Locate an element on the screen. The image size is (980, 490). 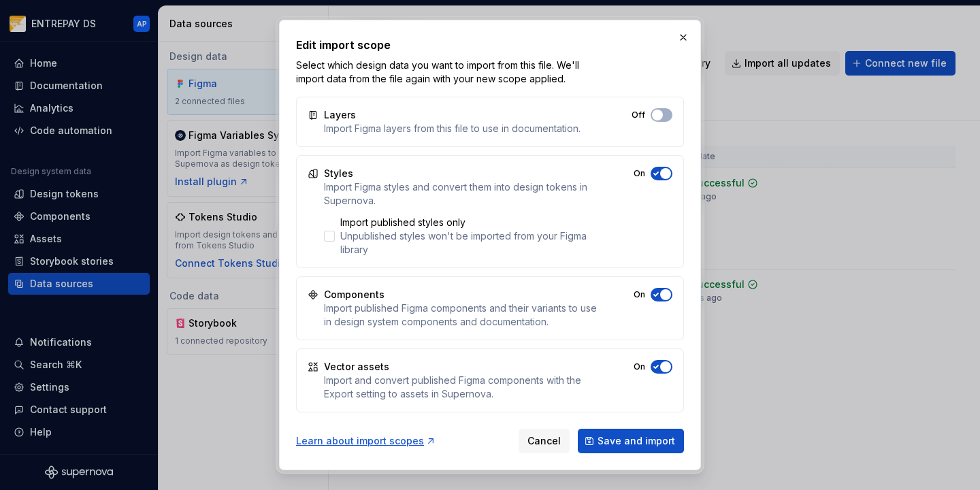
p: Select which design data you want to import from this file. We'll import data from the file again... is located at coordinates (444, 72).